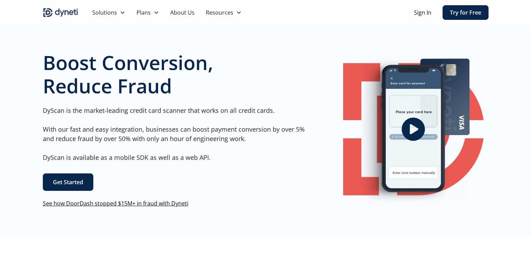 The image size is (531, 257). I want to click on div: Resources, so click(219, 13).